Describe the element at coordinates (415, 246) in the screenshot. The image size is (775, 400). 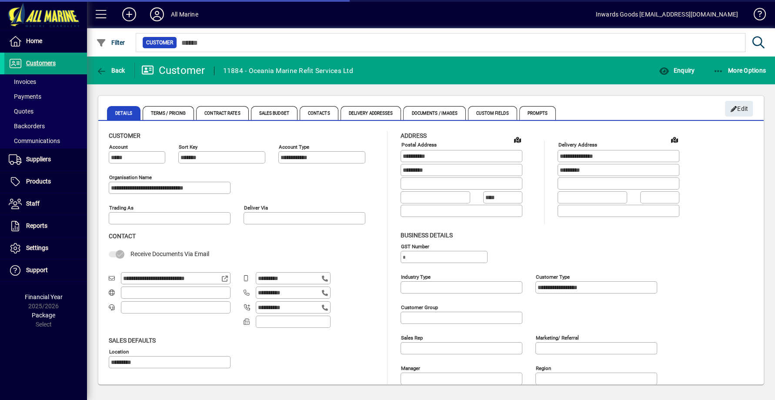
I see `mat-label: GST Number` at that location.